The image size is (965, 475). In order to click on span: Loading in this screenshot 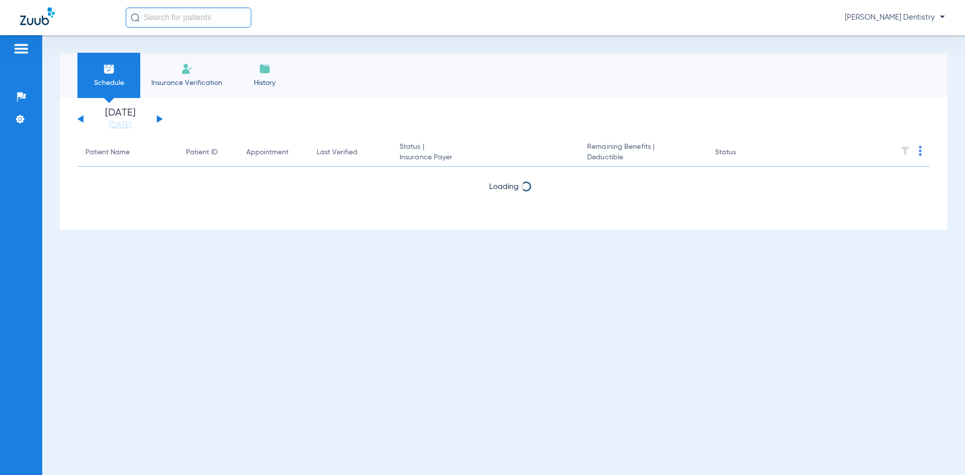, I will do `click(504, 187)`.